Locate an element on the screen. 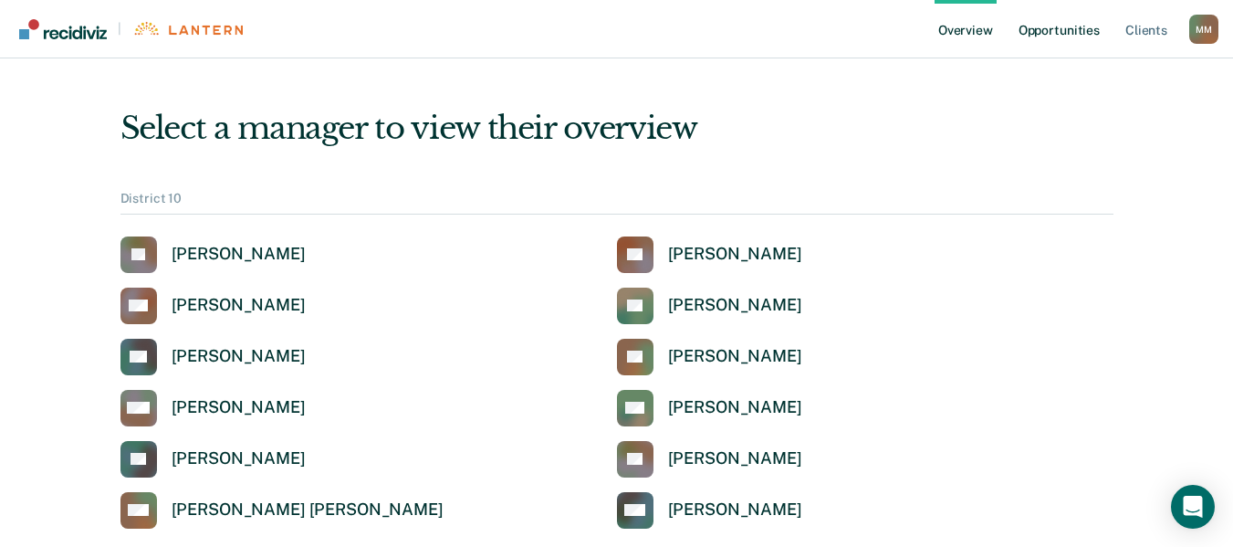 The height and width of the screenshot is (547, 1233). div: Open Intercom Messenger is located at coordinates (1193, 507).